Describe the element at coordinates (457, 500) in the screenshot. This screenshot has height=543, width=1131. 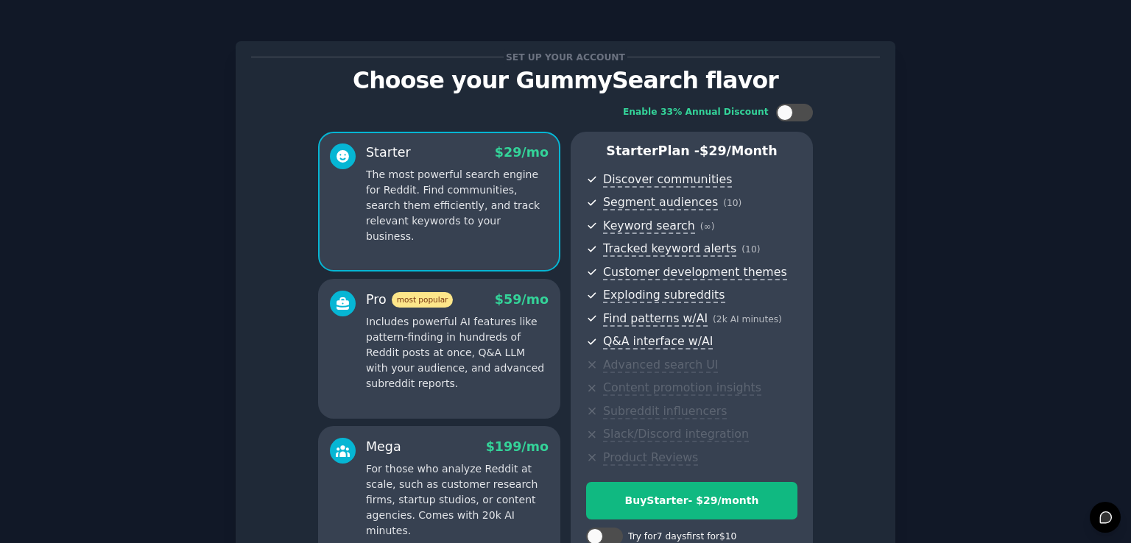
I see `p: For those who analyze Reddit at scale, such as customer research firms, startup studios, or conte...` at that location.